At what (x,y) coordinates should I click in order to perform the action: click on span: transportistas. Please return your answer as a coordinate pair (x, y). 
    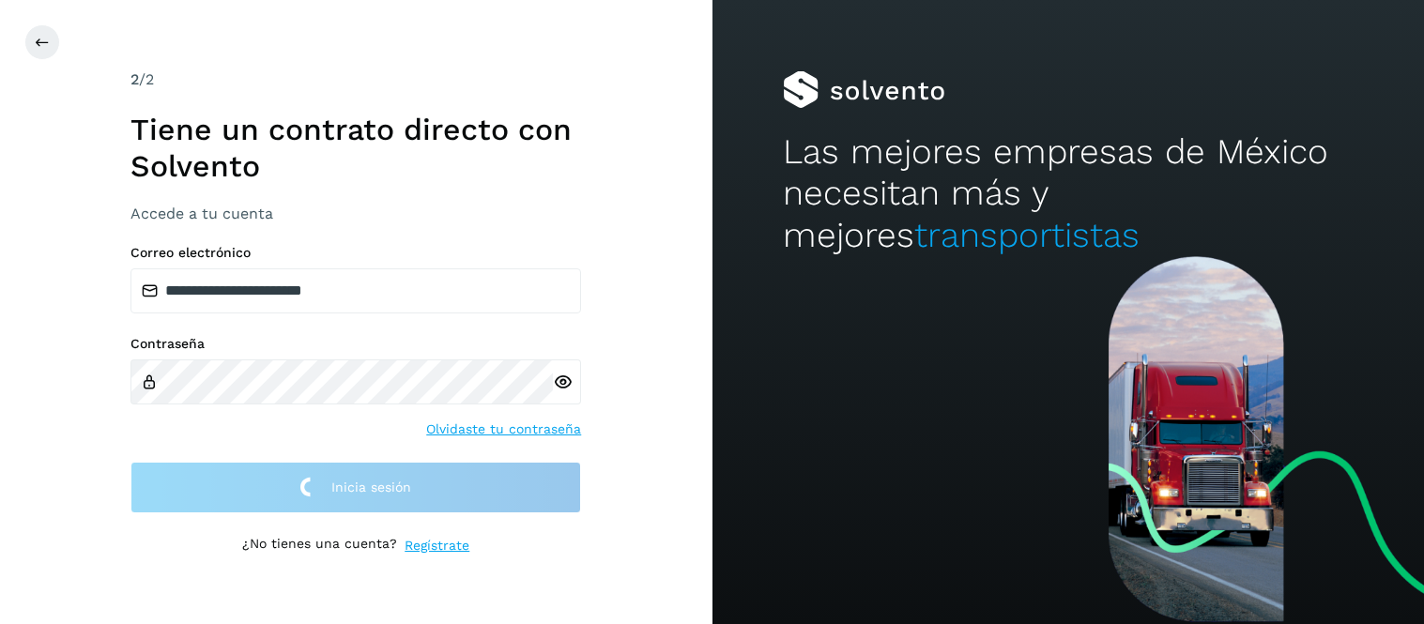
    Looking at the image, I should click on (1027, 235).